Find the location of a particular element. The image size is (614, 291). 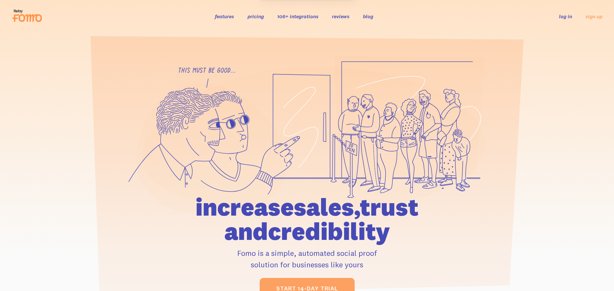

a: 106+ integrations is located at coordinates (297, 16).